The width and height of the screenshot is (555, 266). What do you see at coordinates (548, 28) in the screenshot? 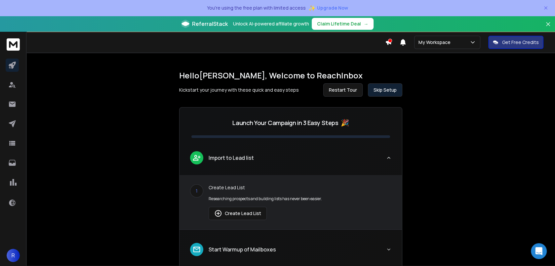
I see `button: Close banner` at bounding box center [548, 28].